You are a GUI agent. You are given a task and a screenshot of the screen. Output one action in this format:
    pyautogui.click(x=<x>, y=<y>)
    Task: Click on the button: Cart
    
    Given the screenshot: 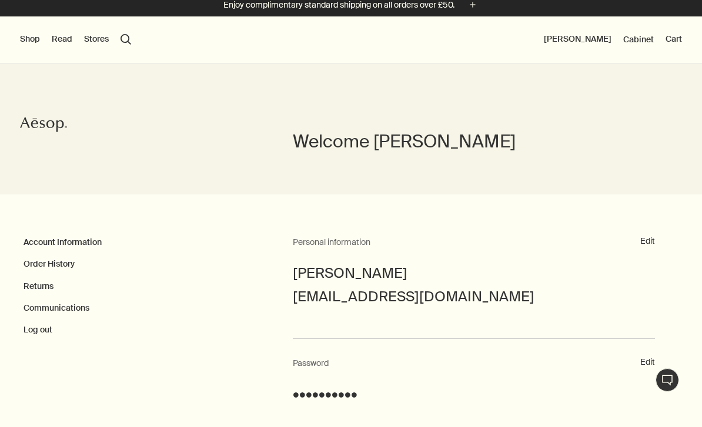 What is the action you would take?
    pyautogui.click(x=674, y=39)
    